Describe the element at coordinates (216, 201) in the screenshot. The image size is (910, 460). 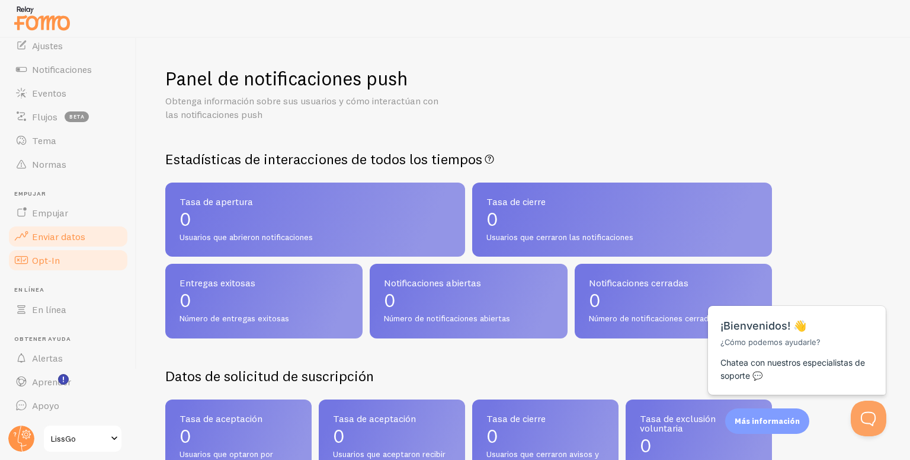
I see `font: Tasa de apertura` at that location.